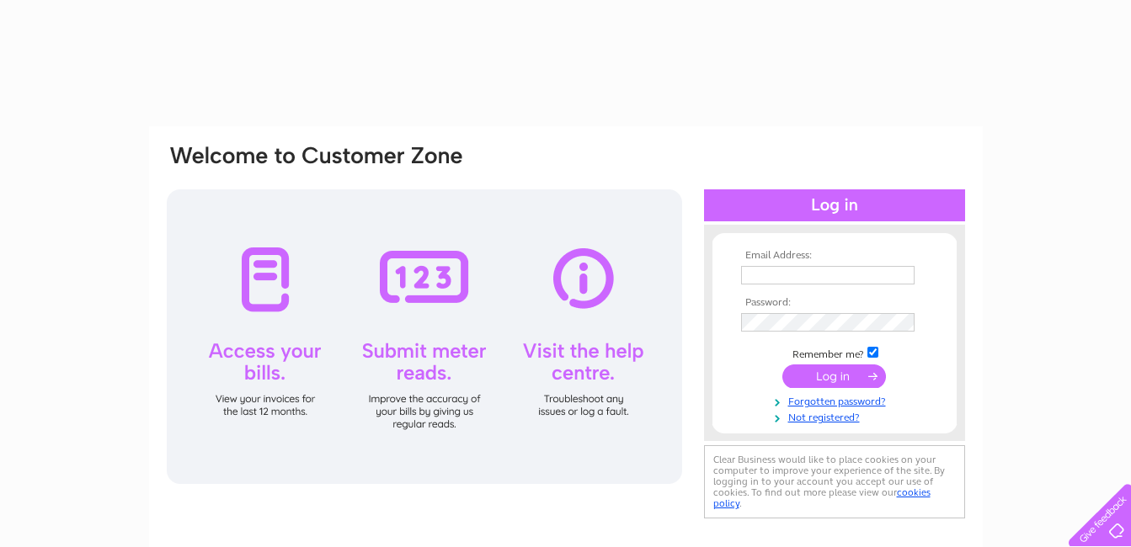 This screenshot has height=547, width=1131. What do you see at coordinates (836, 400) in the screenshot?
I see `a: Forgotten password?` at bounding box center [836, 400].